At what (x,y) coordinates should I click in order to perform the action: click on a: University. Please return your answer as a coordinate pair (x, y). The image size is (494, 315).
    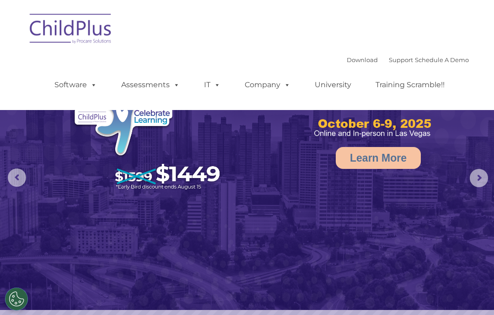
    Looking at the image, I should click on (333, 85).